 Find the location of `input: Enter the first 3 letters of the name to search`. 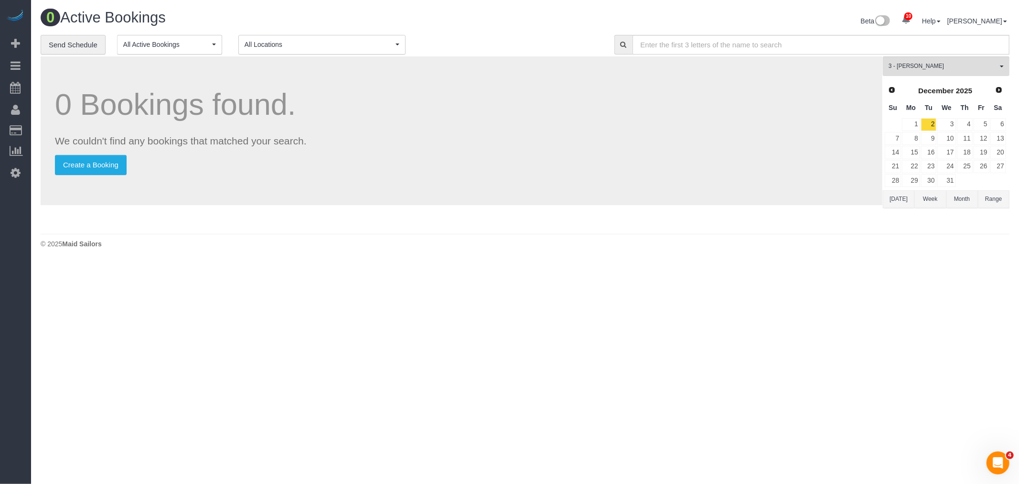

input: Enter the first 3 letters of the name to search is located at coordinates (821, 44).